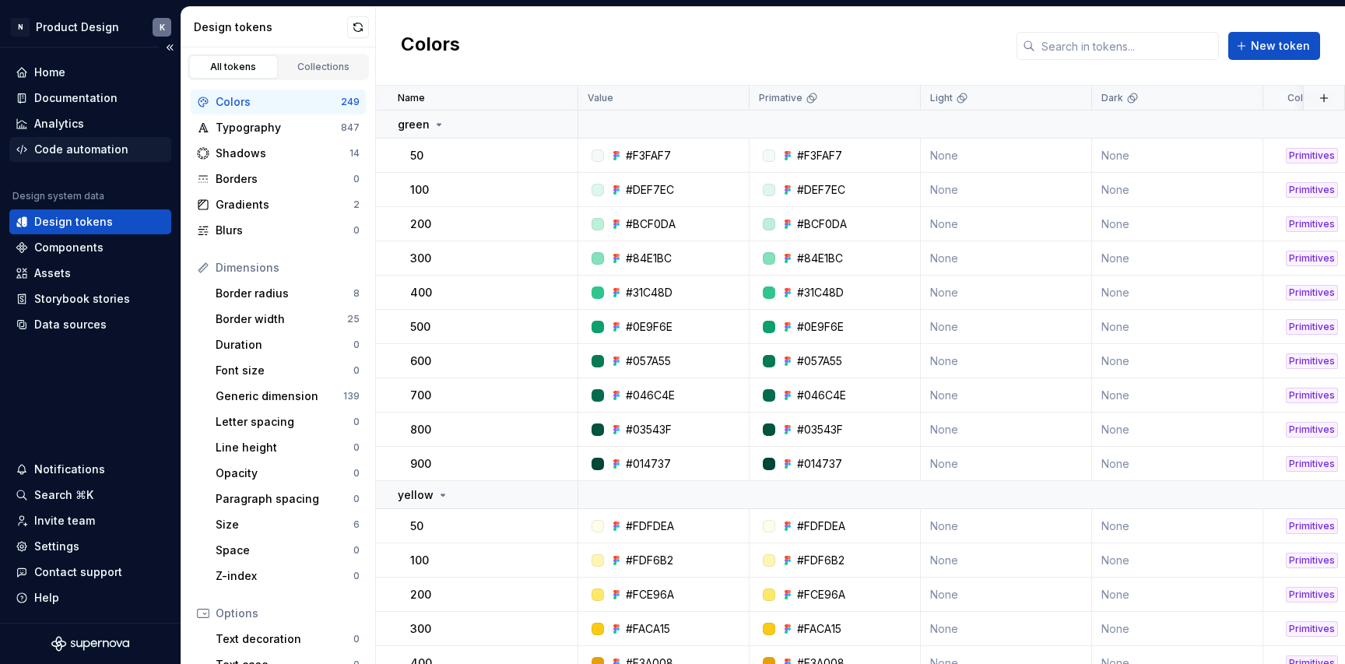 This screenshot has width=1345, height=664. What do you see at coordinates (287, 499) in the screenshot?
I see `a: Paragraph spacing0` at bounding box center [287, 499].